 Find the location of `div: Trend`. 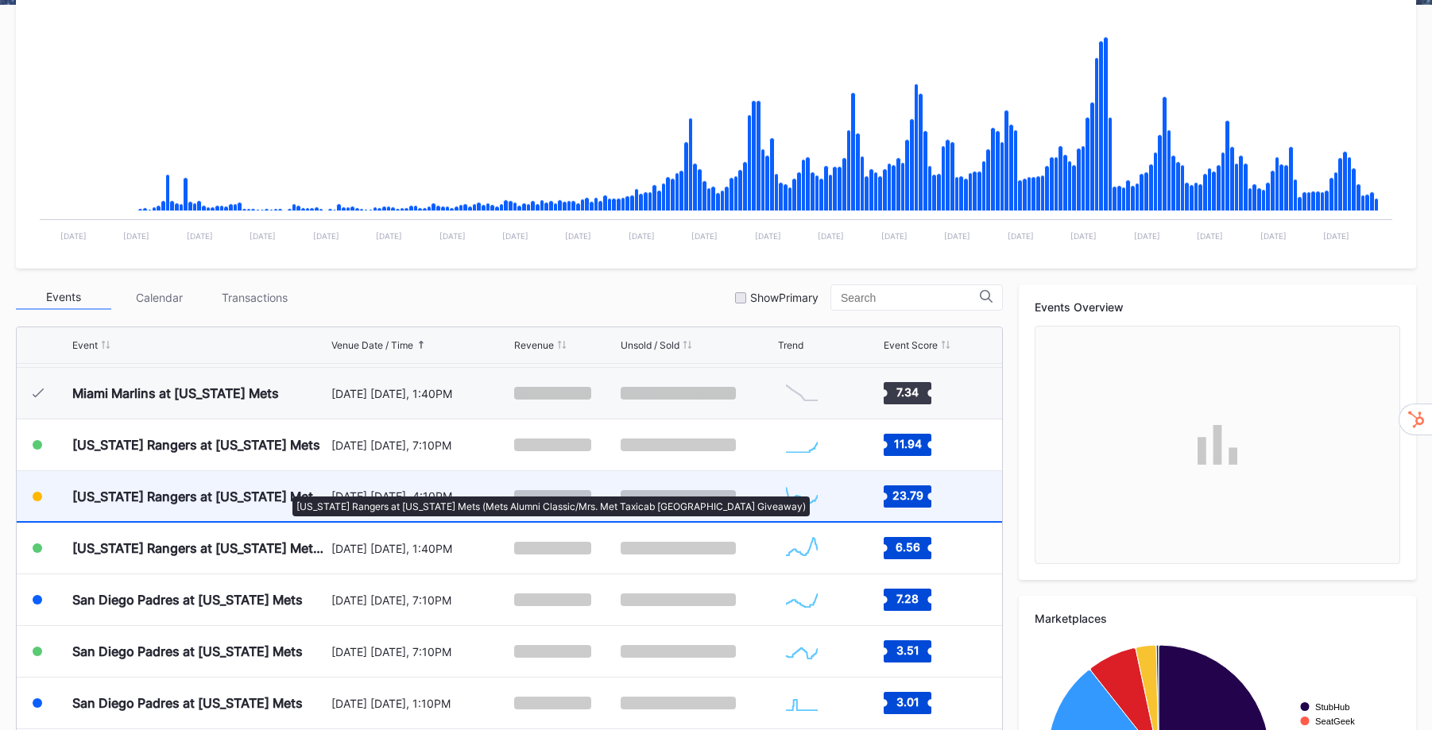

div: Trend is located at coordinates (791, 345).